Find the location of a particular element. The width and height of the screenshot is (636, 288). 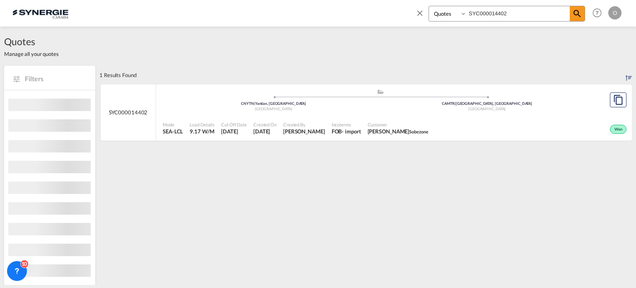

div: - import is located at coordinates (351, 131).